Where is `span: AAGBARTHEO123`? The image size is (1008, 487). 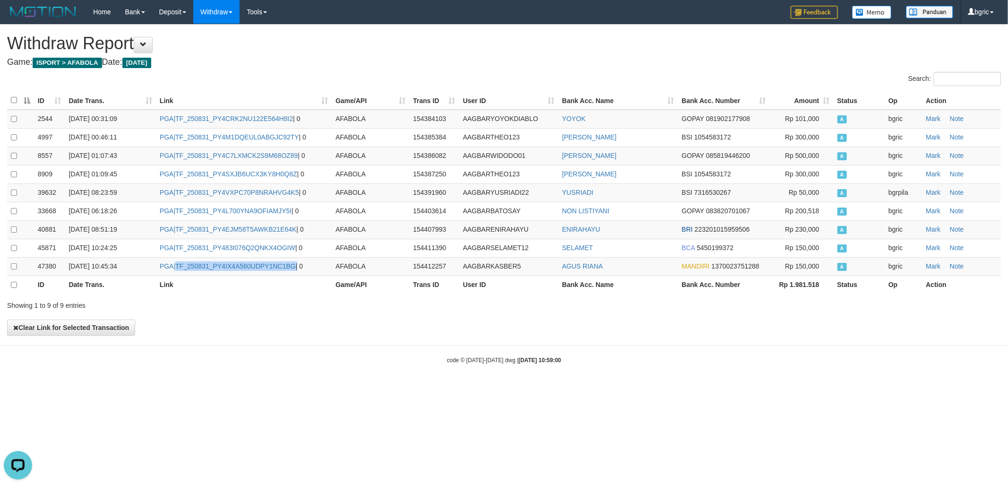 span: AAGBARTHEO123 is located at coordinates (491, 137).